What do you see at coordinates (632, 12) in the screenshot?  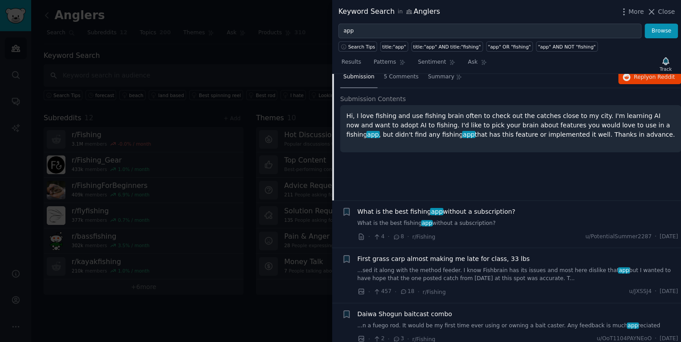 I see `button: More` at bounding box center [632, 12].